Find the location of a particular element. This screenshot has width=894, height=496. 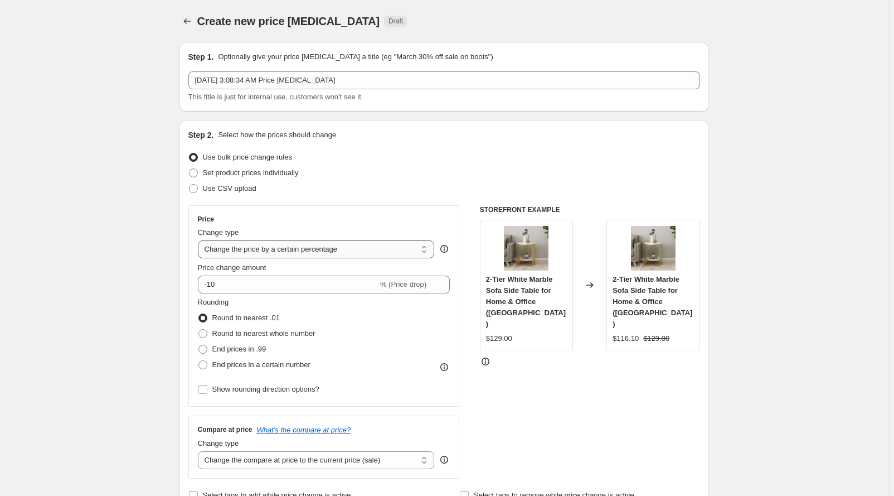

h3: Price is located at coordinates (206, 219).